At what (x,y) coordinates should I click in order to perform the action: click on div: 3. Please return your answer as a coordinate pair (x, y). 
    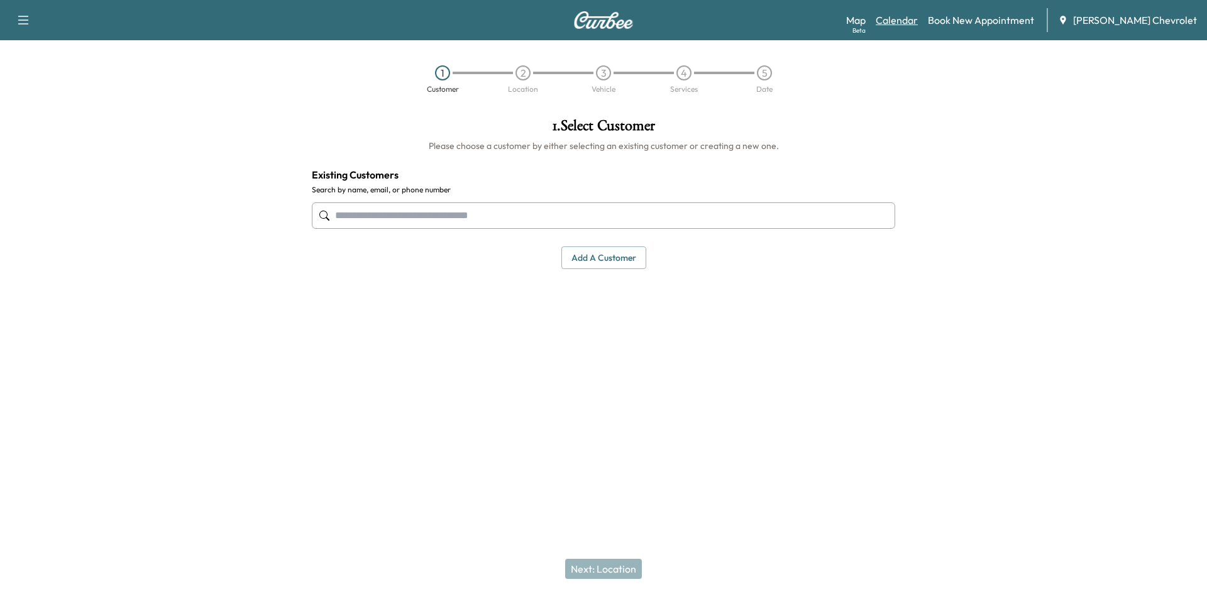
    Looking at the image, I should click on (604, 73).